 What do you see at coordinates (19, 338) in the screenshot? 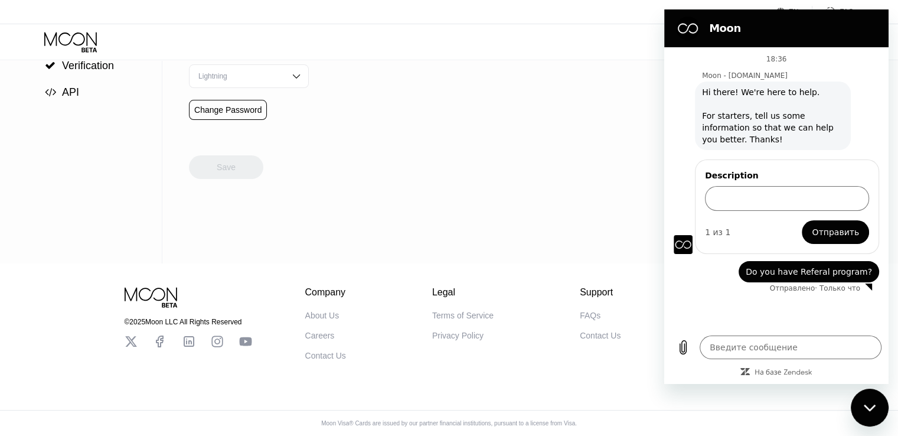
I see `button: Выложить файл` at bounding box center [19, 338].